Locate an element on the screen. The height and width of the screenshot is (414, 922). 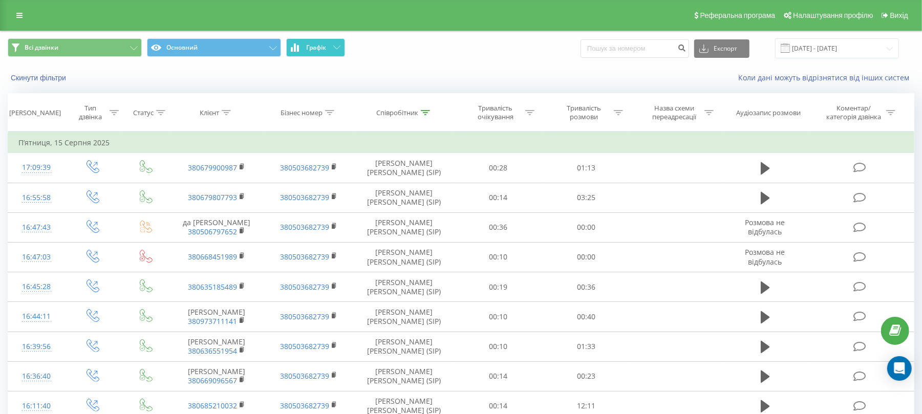
td: 00:19 is located at coordinates (498, 287).